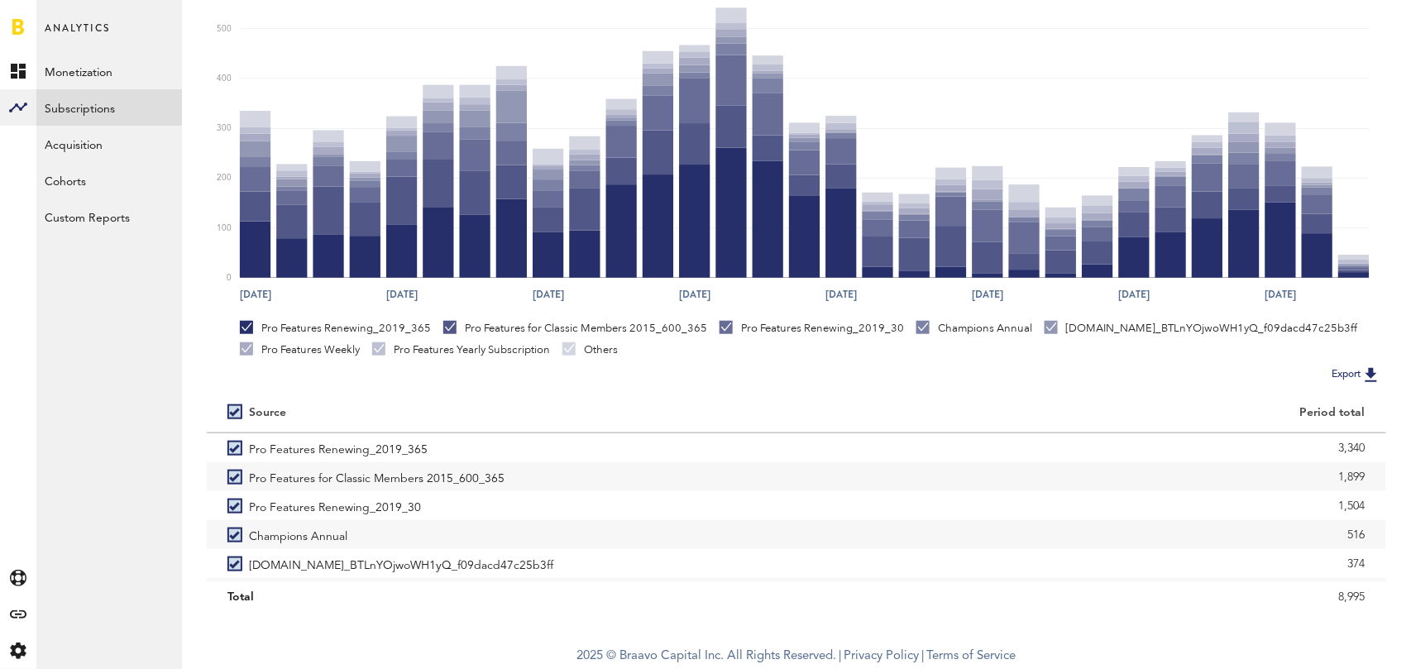 The width and height of the screenshot is (1411, 669). What do you see at coordinates (298, 534) in the screenshot?
I see `span: Champions Annual` at bounding box center [298, 534].